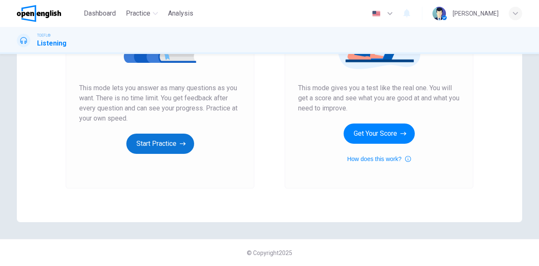  Describe the element at coordinates (160, 103) in the screenshot. I see `span: This mode lets you answer as many questions as you want. There is no time limit. You get feedback...` at that location.